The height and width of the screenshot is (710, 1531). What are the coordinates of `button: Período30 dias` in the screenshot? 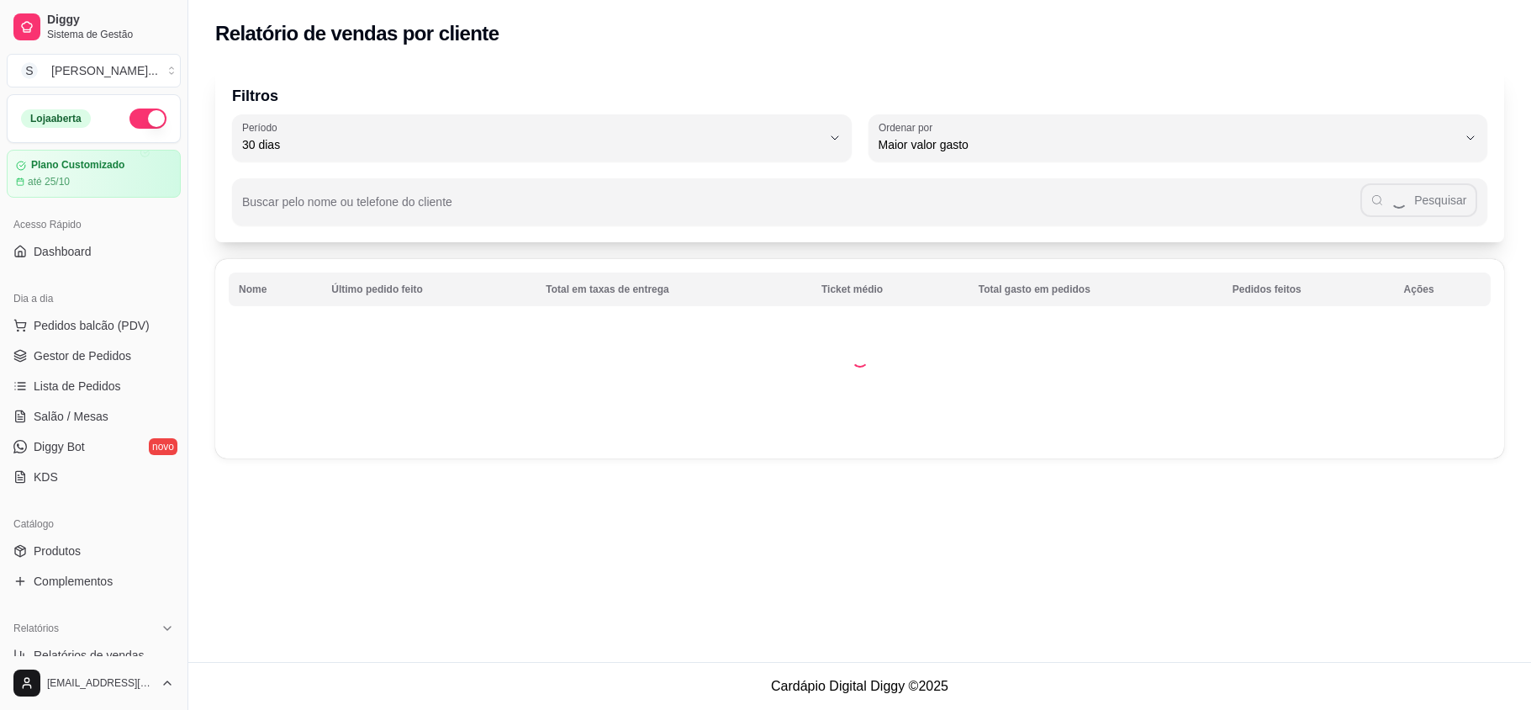 It's located at (542, 138).